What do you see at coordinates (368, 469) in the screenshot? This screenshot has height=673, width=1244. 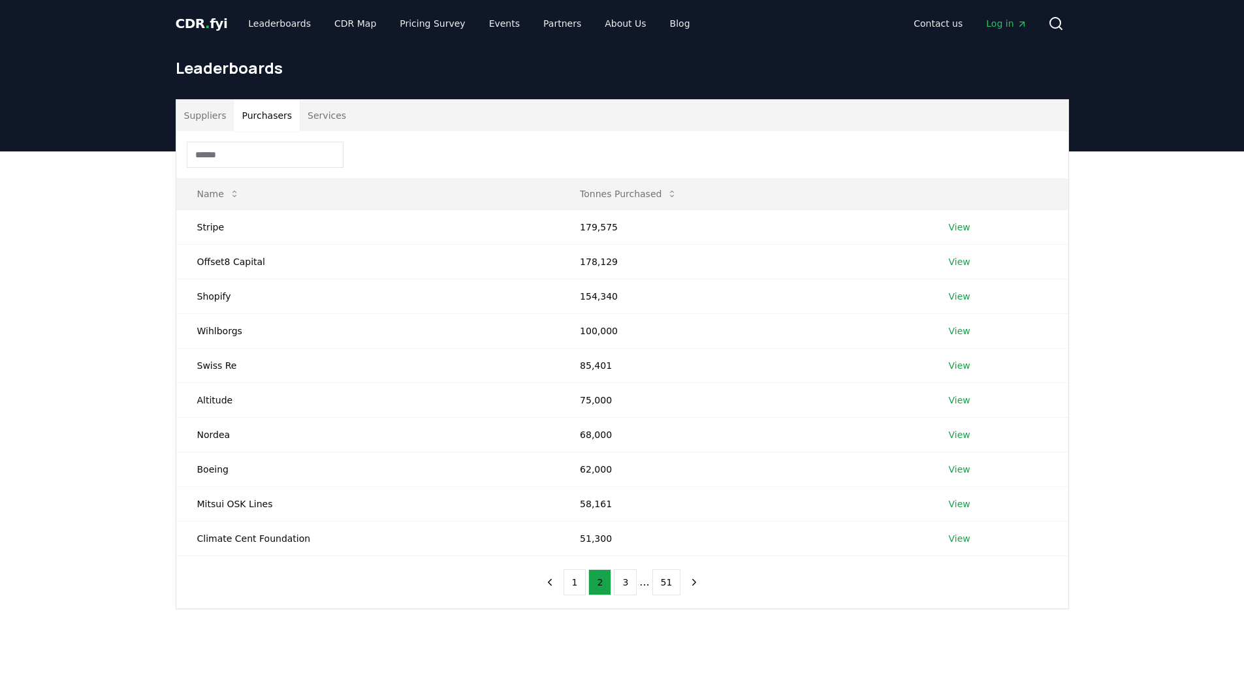 I see `td: Boeing` at bounding box center [368, 469].